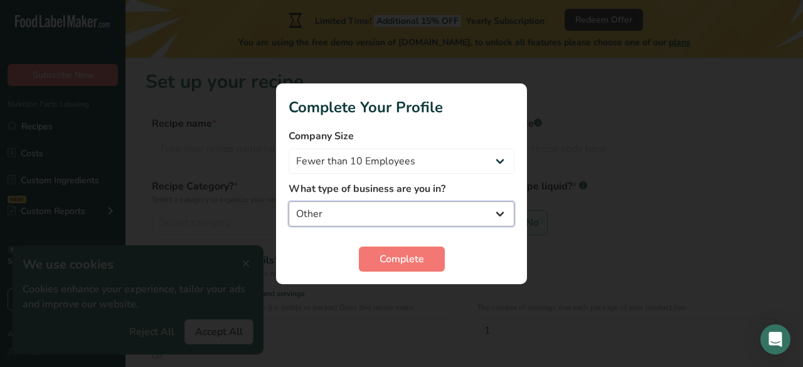 Image resolution: width=803 pixels, height=367 pixels. What do you see at coordinates (402, 136) in the screenshot?
I see `label: Company Size` at bounding box center [402, 136].